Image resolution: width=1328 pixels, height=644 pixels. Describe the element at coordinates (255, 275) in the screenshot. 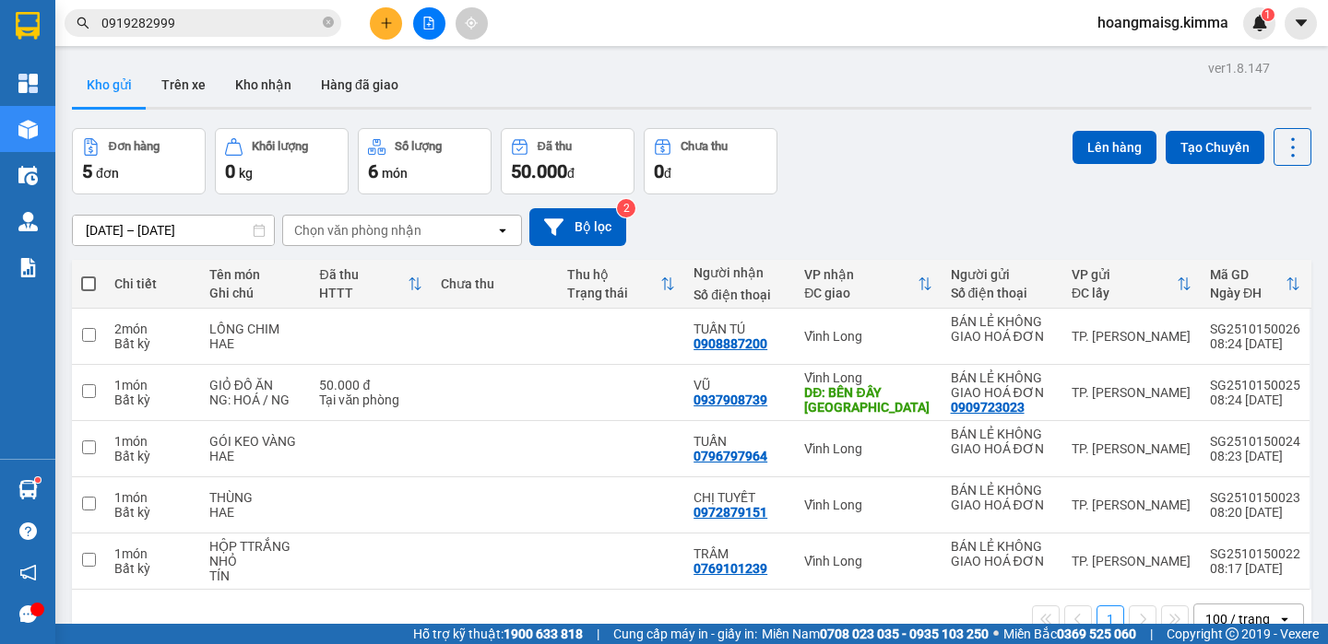

I see `div: Tên món` at that location.